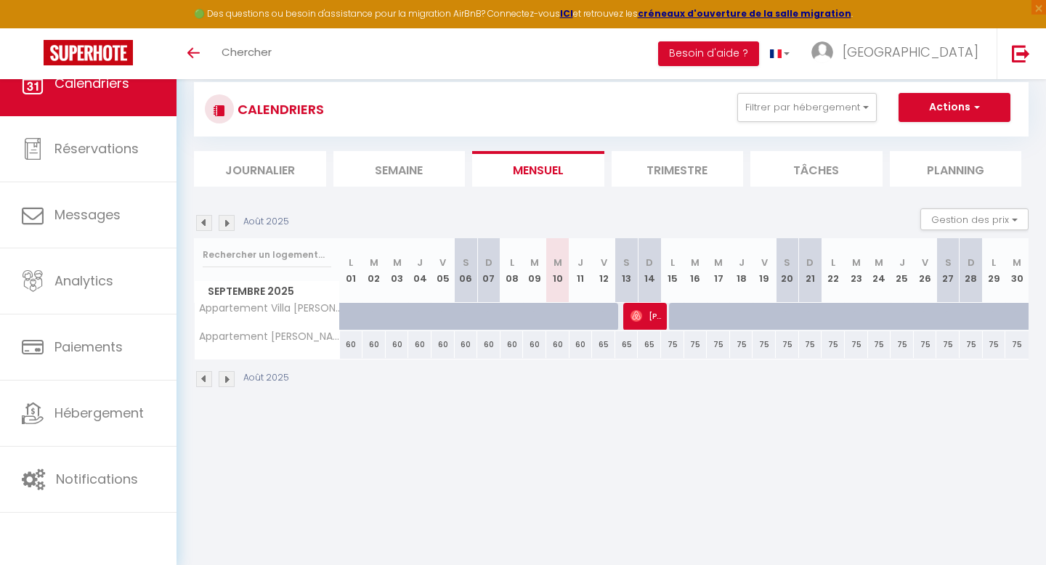 This screenshot has height=565, width=1046. What do you see at coordinates (741, 270) in the screenshot?
I see `th: 18` at bounding box center [741, 270].